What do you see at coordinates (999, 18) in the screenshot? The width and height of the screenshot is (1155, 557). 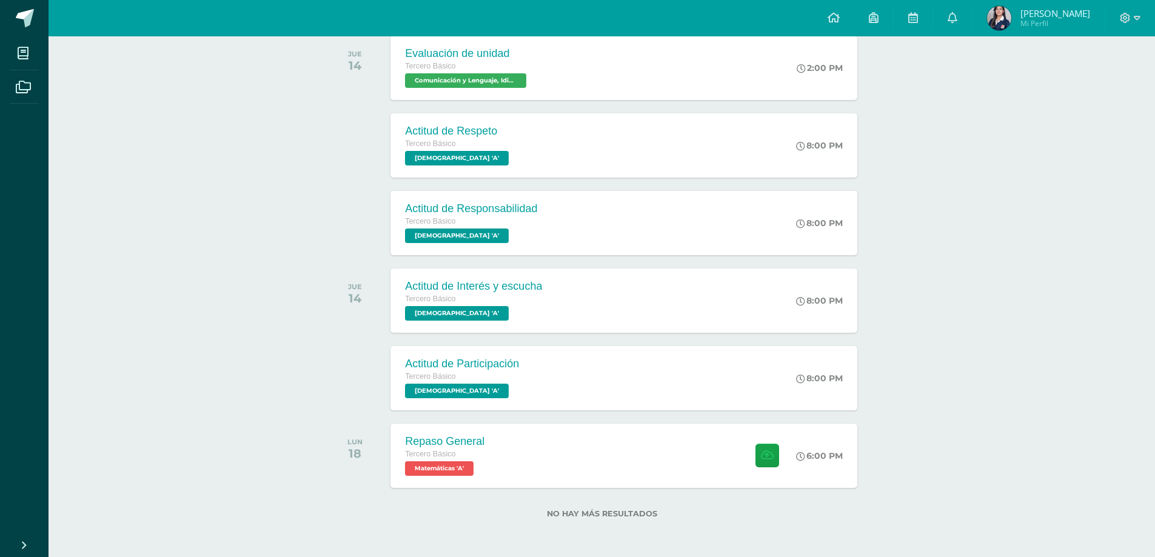 I see `img: d193ac837ee24942bc2da92aa6fa4b96.png` at bounding box center [999, 18].